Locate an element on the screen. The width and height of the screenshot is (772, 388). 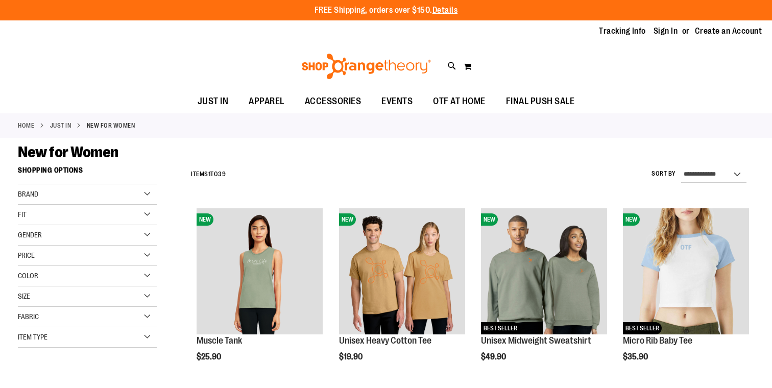
span: 1 is located at coordinates (209, 174).